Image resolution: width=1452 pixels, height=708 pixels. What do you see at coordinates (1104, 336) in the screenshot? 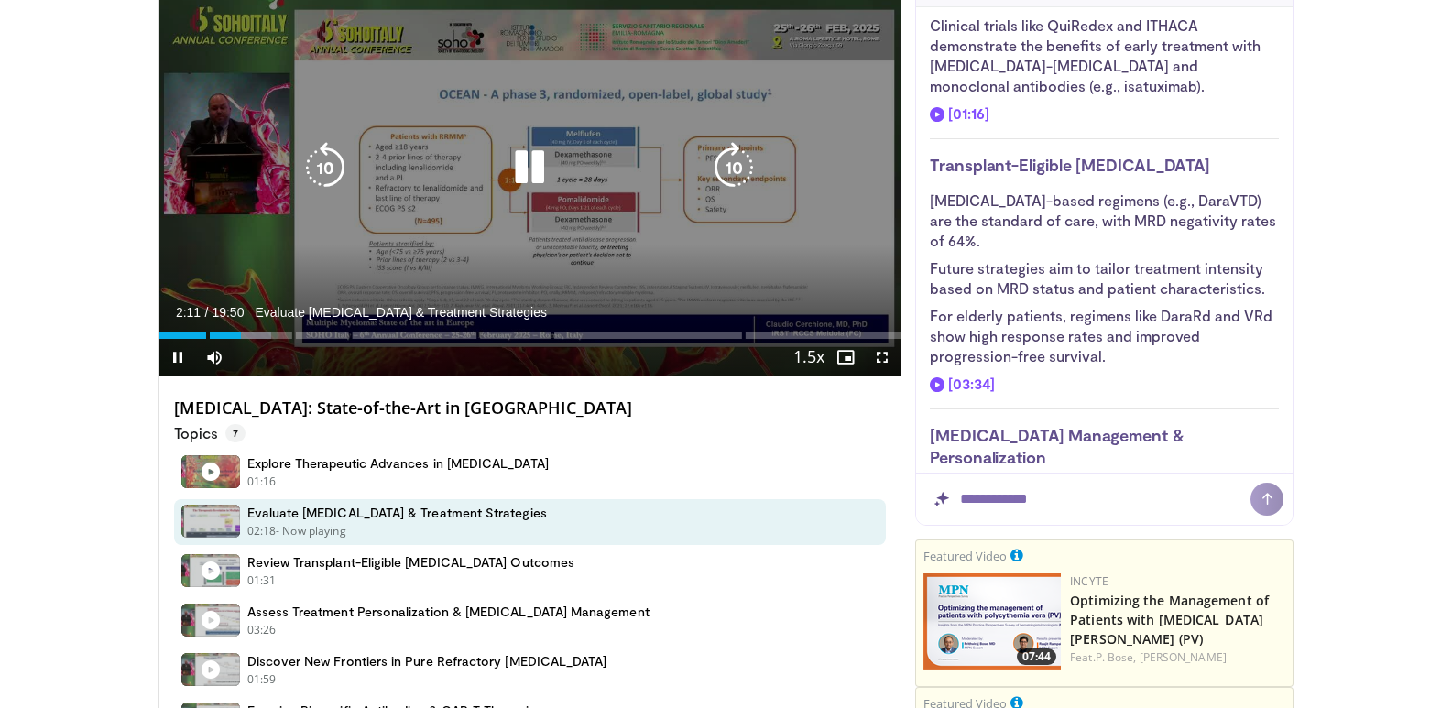
I see `li: For elderly patients, regimens like DaraRd and VRd show high response rates and improved progress...` at bounding box center [1104, 336].